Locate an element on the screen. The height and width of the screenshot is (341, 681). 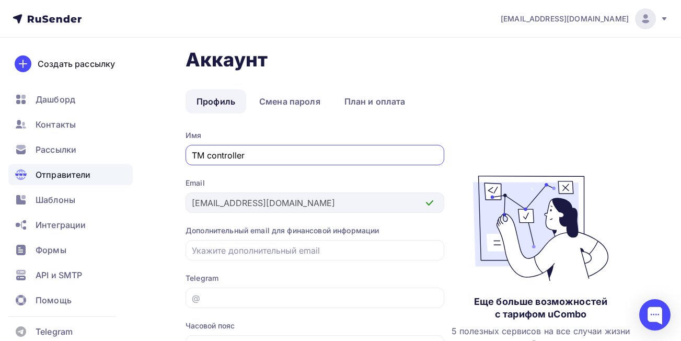
span: Интеграции is located at coordinates (61, 225).